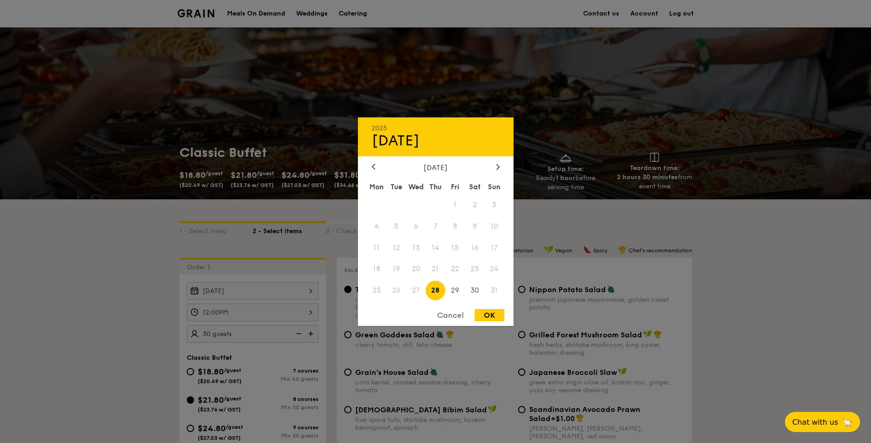 This screenshot has width=871, height=443. What do you see at coordinates (455, 226) in the screenshot?
I see `span: 8` at bounding box center [455, 226].